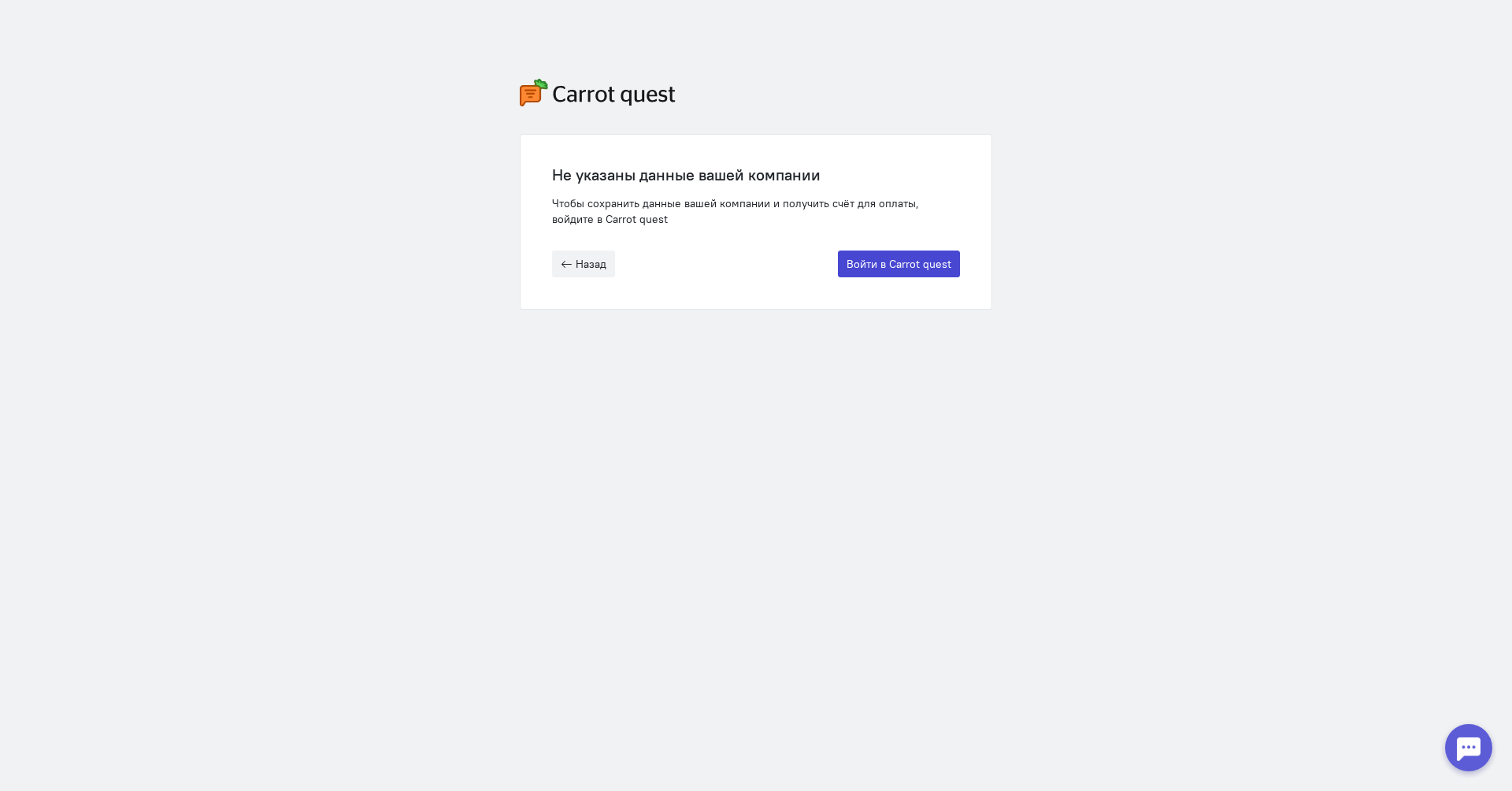 The image size is (1512, 791). Describe the element at coordinates (591, 264) in the screenshot. I see `span: Назад` at that location.